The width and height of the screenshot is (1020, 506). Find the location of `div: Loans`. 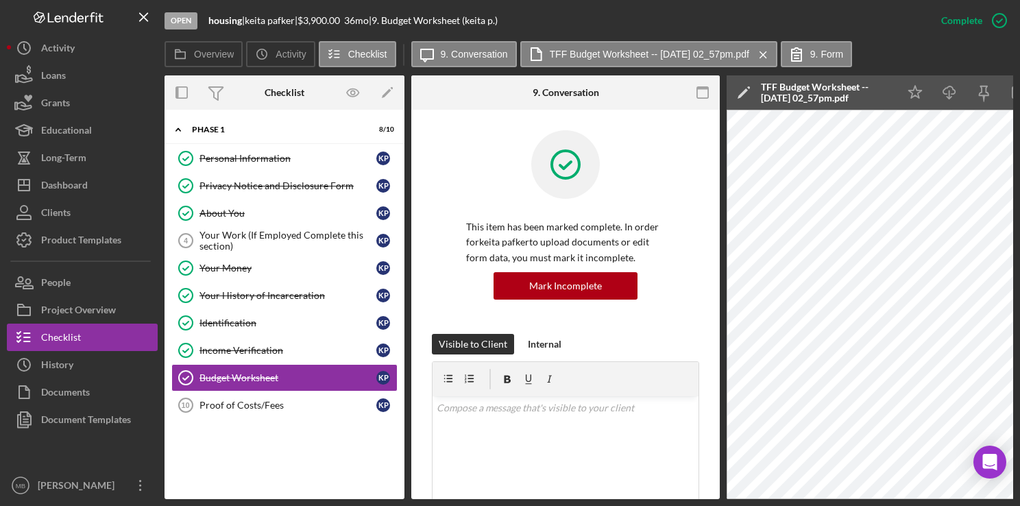

div: Loans is located at coordinates (53, 77).